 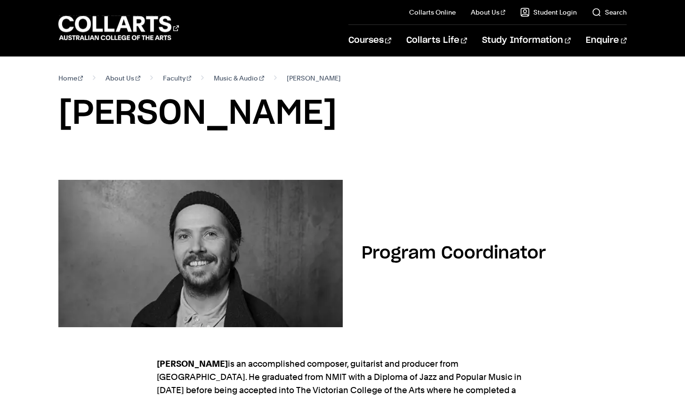 I want to click on a: Music & Audio, so click(x=239, y=78).